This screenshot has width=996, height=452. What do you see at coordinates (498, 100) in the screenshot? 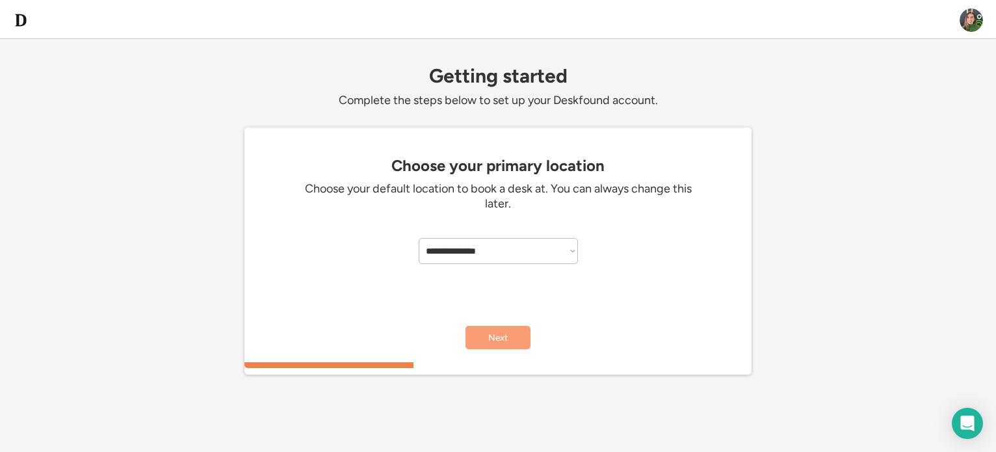
I see `div: Complete the steps below to set up your Deskfound account.` at bounding box center [498, 100].